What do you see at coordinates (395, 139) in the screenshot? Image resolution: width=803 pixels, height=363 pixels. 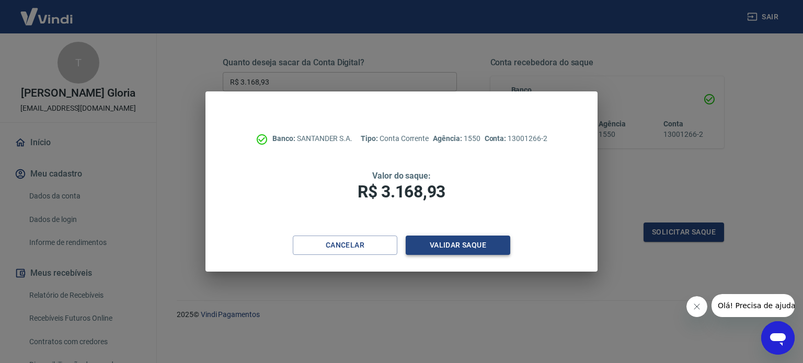 I see `p: Conta Corrente` at bounding box center [395, 139].